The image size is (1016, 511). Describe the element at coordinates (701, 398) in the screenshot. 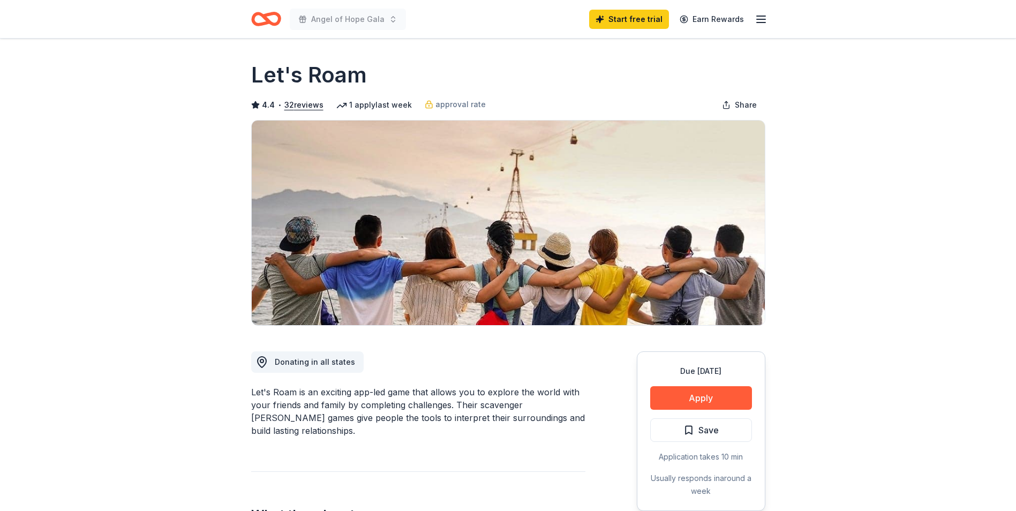

I see `button: Apply` at that location.